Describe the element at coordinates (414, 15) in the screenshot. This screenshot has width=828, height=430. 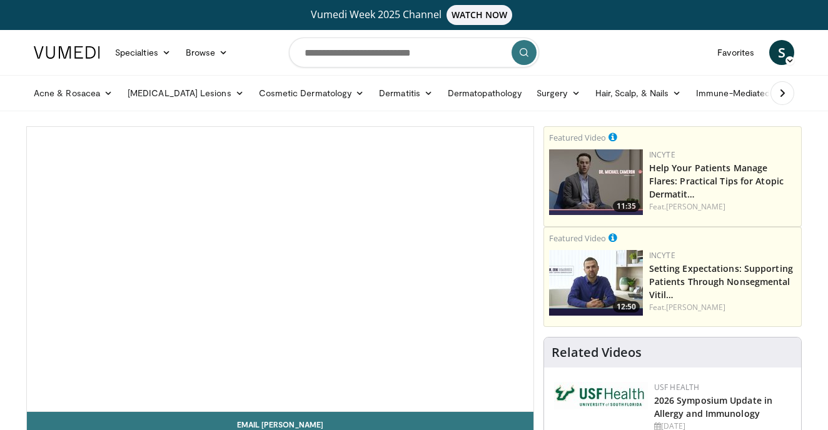
I see `a: Vumedi Week 2025 ChannelWATCH NOW` at that location.